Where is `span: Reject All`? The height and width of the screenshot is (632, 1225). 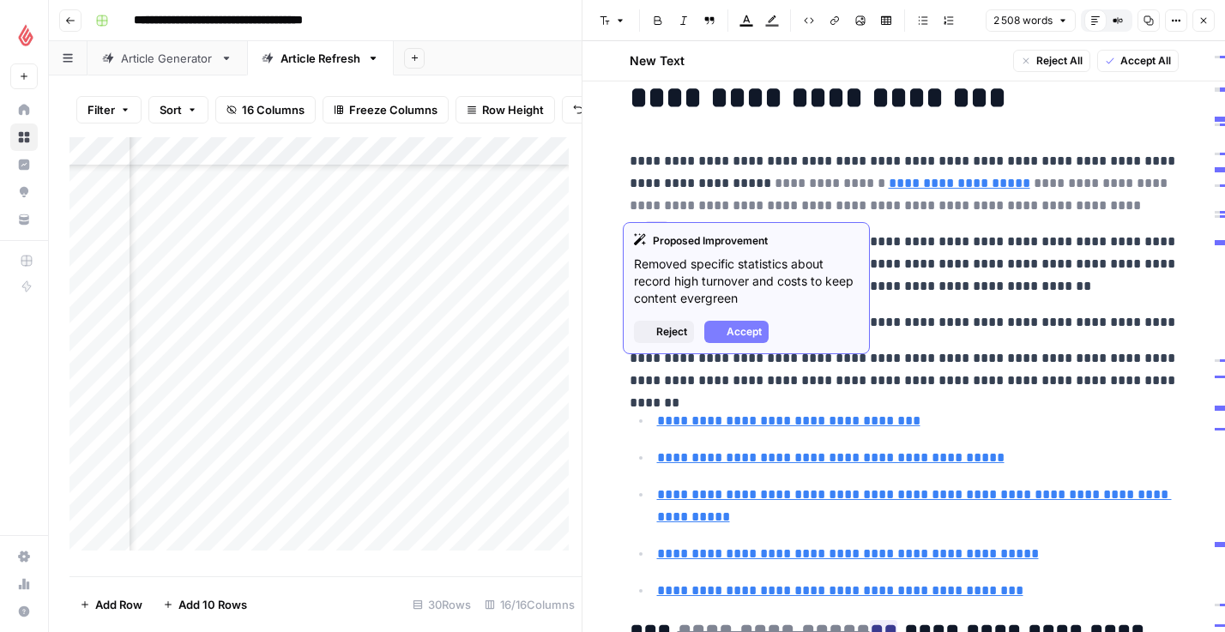
span: Reject All is located at coordinates (1059, 61).